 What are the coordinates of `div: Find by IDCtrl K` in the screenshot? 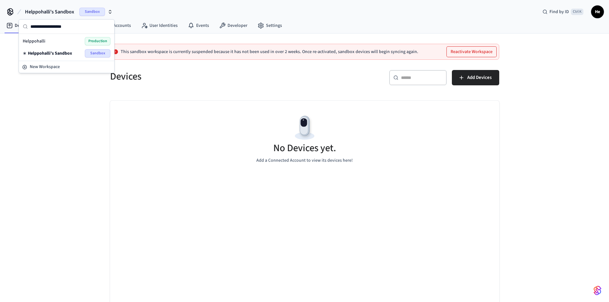 It's located at (563, 12).